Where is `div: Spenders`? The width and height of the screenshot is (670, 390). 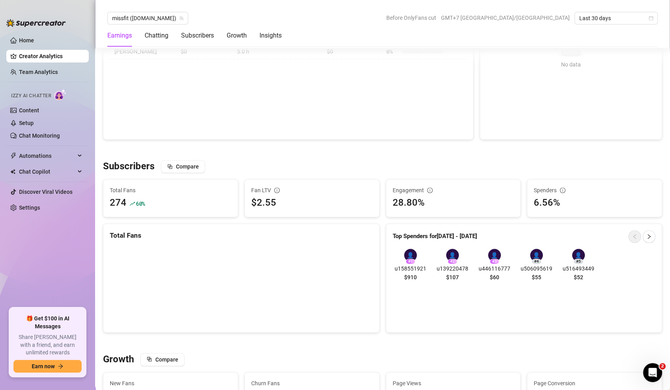 div: Spenders is located at coordinates (594, 190).